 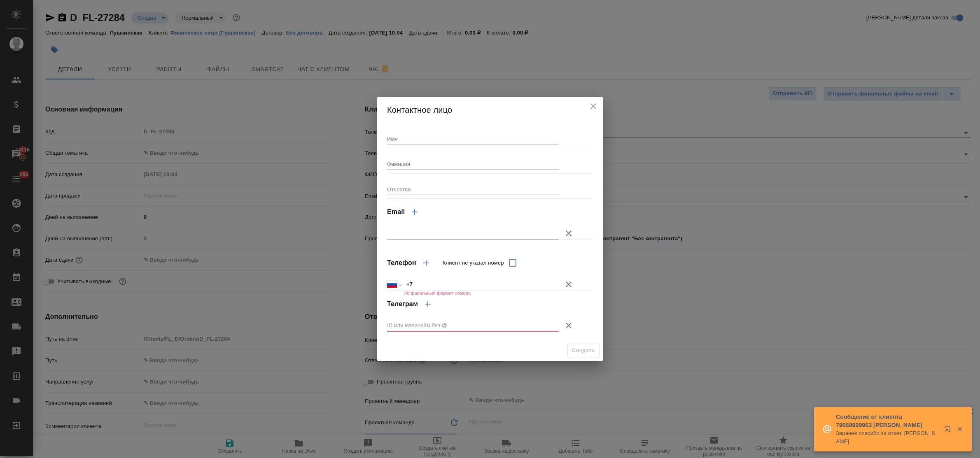 What do you see at coordinates (949, 431) in the screenshot?
I see `button: Открыть в новой вкладке` at bounding box center [949, 431].